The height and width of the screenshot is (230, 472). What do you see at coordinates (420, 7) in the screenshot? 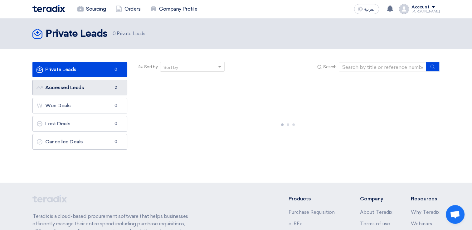
I see `div: Account` at bounding box center [420, 7].